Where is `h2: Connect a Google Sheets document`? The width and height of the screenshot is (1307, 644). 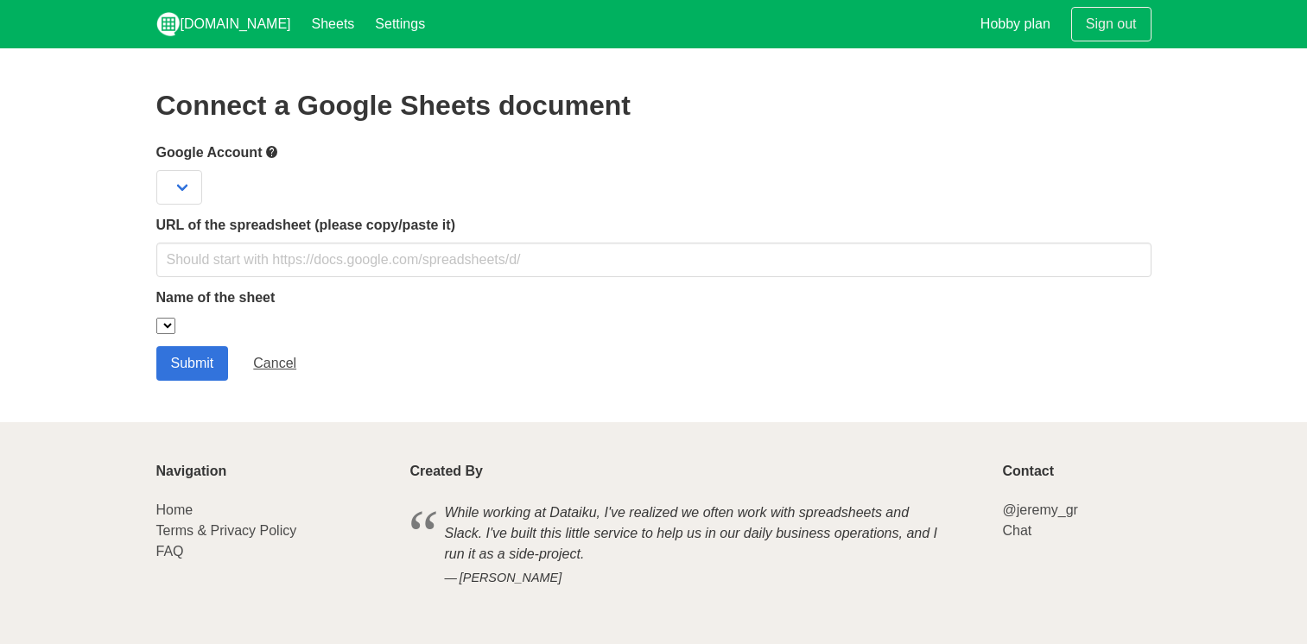 h2: Connect a Google Sheets document is located at coordinates (654, 105).